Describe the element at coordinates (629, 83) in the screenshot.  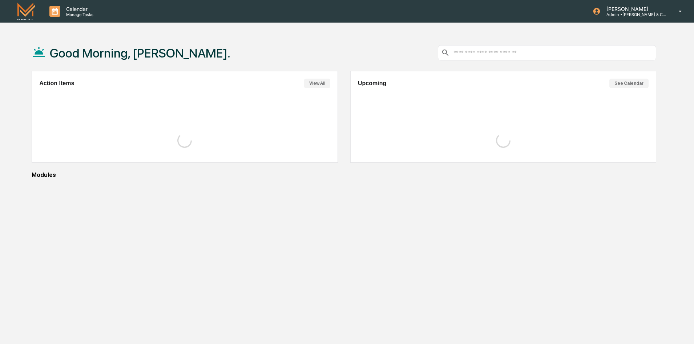
I see `a: See Calendar` at that location.